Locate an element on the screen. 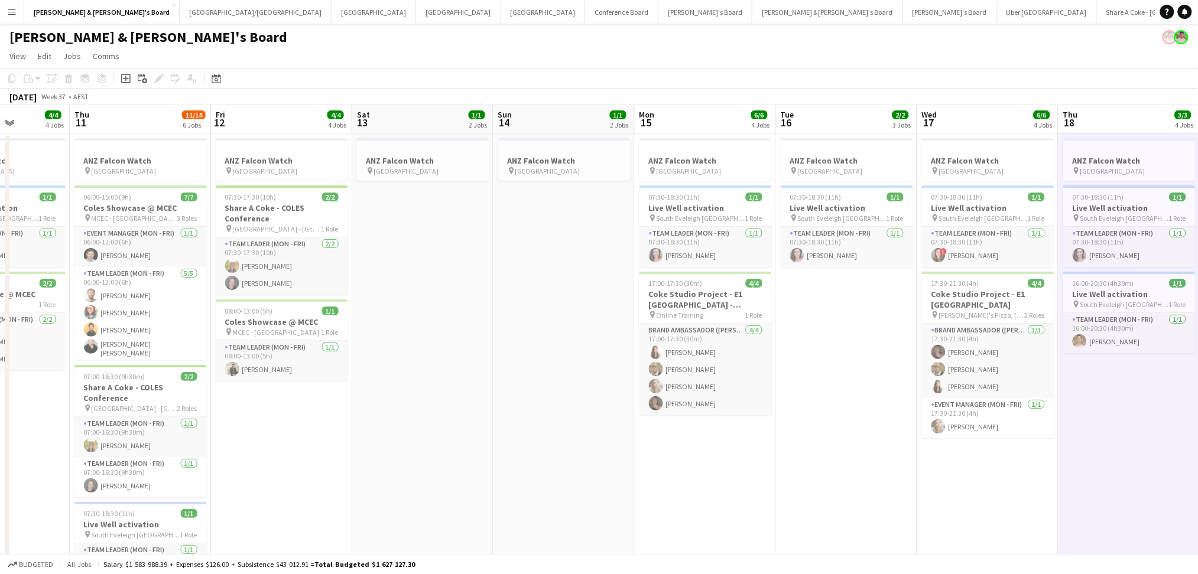  span: Total Budgeted $1 627 127.30 is located at coordinates (365, 564).